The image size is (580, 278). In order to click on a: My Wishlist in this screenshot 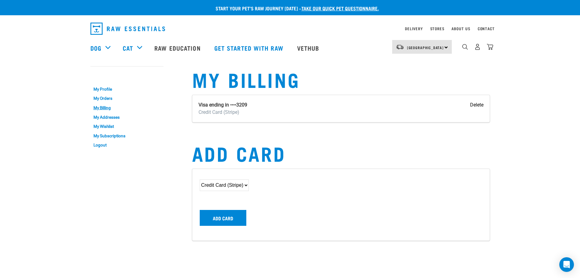, I will do `click(127, 126)`.